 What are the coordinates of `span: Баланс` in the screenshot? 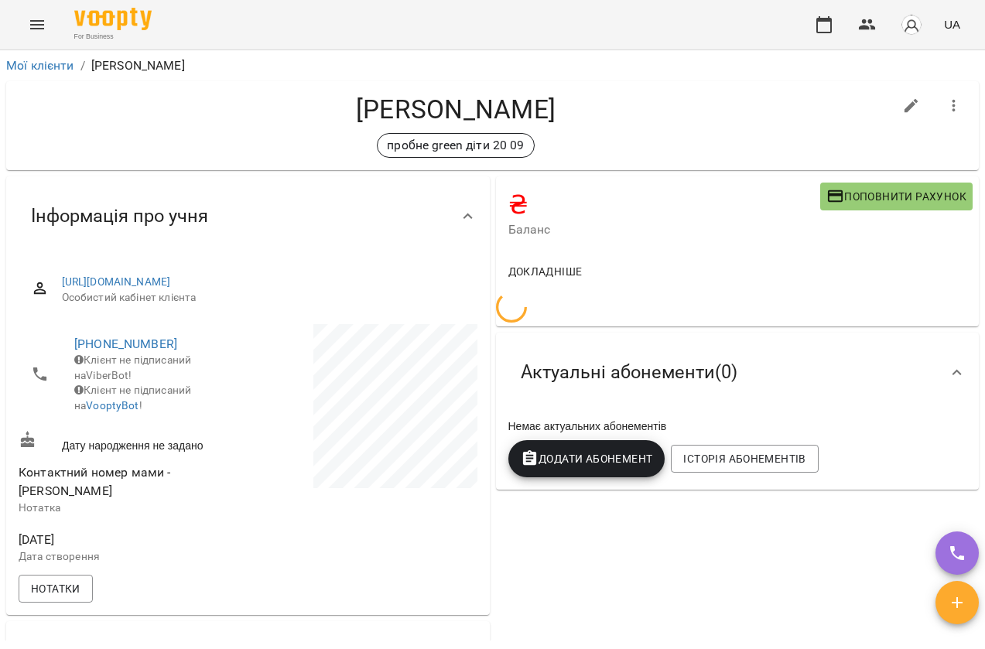 It's located at (664, 230).